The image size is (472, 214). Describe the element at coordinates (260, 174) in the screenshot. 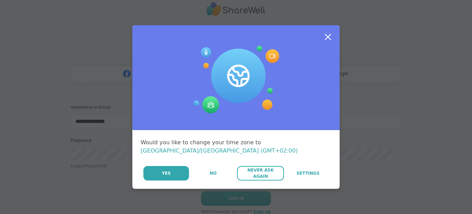

I see `span: Never Ask Again` at that location.